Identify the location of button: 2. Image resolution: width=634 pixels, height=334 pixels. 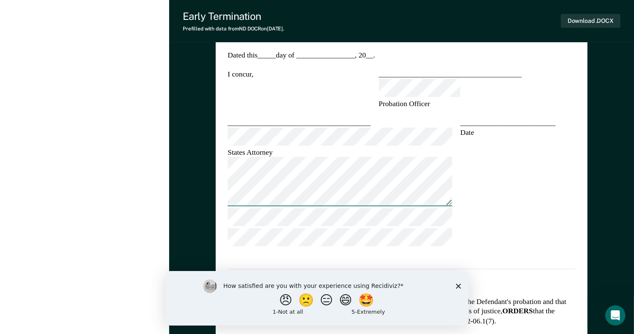
(141, 29).